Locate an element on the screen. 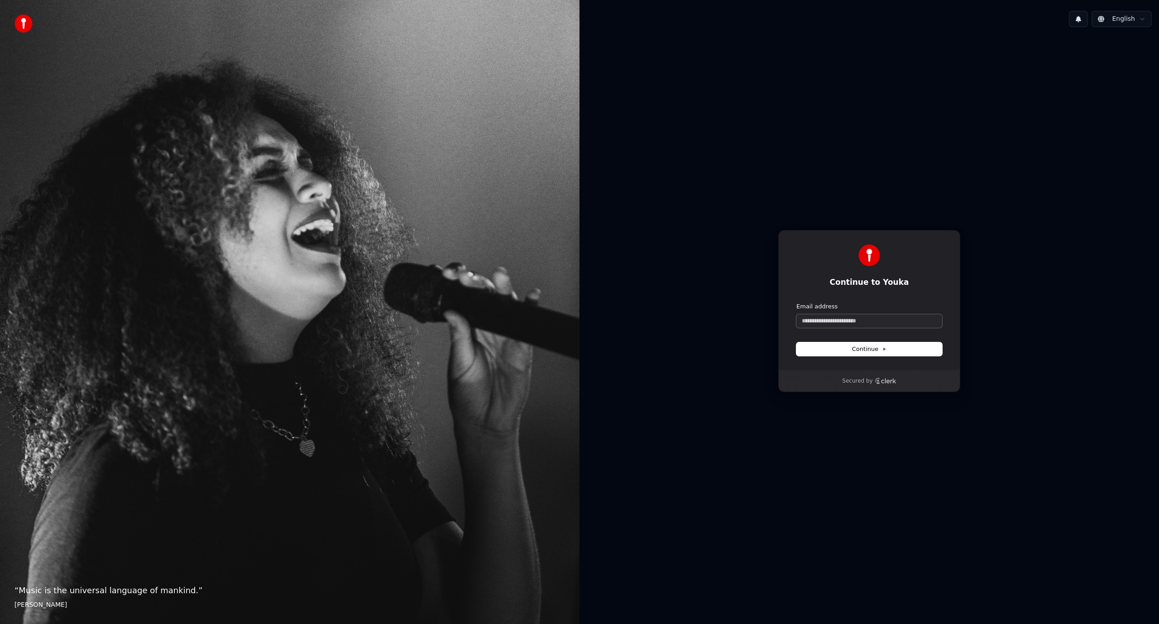  p: “ Music is the universal language of mankind. ” is located at coordinates (290, 591).